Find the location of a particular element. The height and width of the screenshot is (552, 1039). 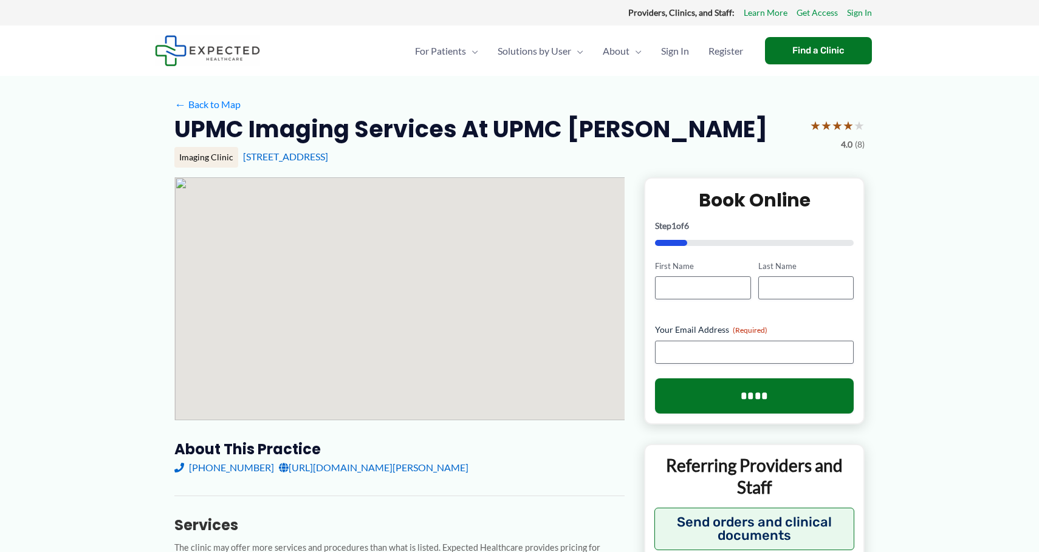

strong: Providers, Clinics, and Staff: is located at coordinates (681, 12).